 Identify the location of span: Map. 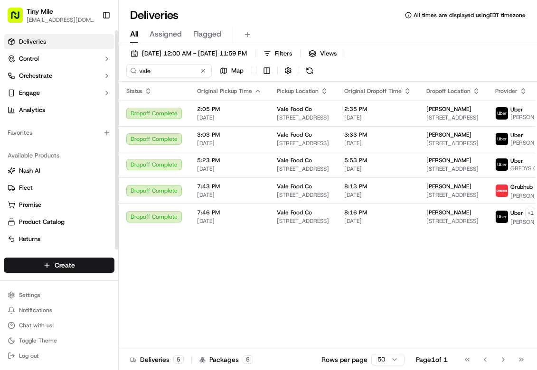
(237, 71).